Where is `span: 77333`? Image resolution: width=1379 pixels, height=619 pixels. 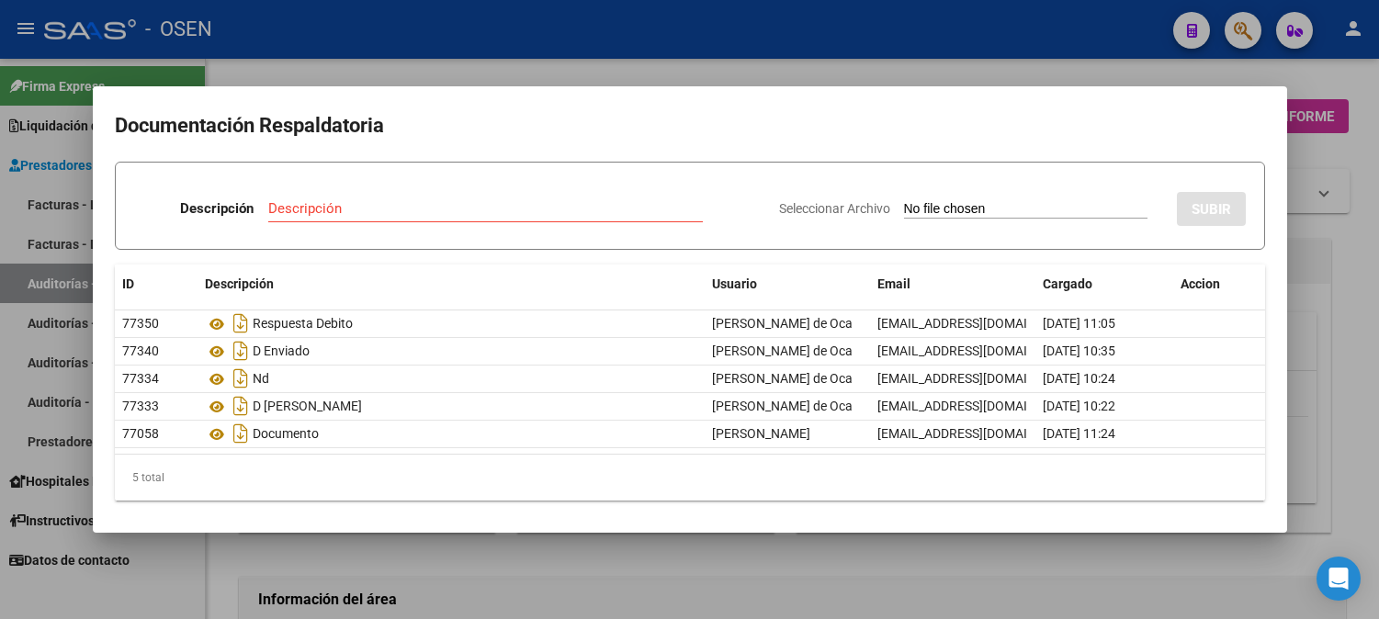 span: 77333 is located at coordinates (141, 406).